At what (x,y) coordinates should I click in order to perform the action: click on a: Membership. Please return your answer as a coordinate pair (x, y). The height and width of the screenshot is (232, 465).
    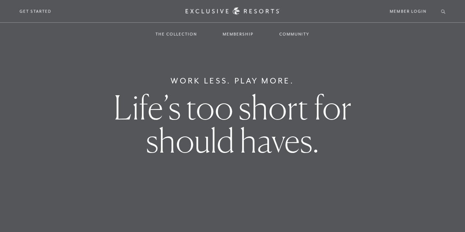
    Looking at the image, I should click on (238, 34).